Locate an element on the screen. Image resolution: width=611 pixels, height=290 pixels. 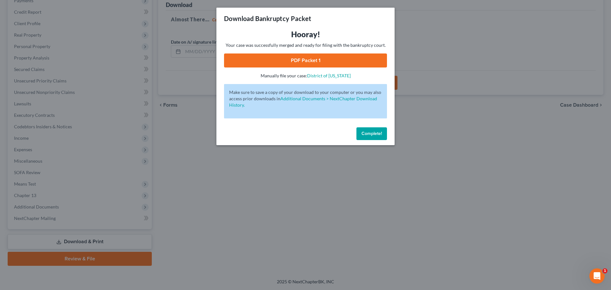
button: Complete! is located at coordinates (371, 134).